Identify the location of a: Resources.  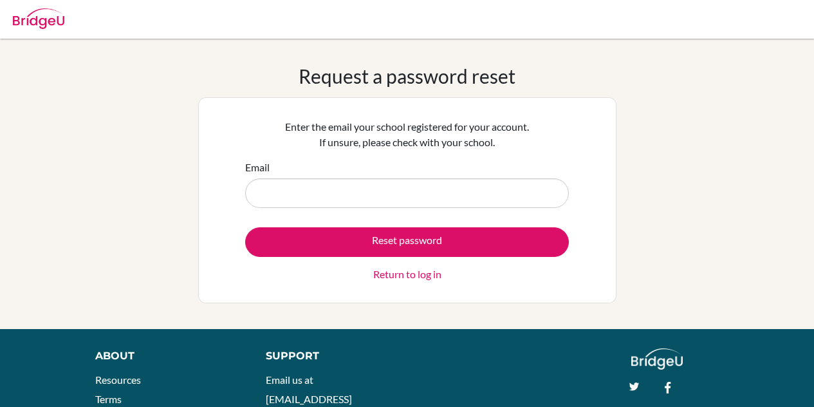
(118, 379).